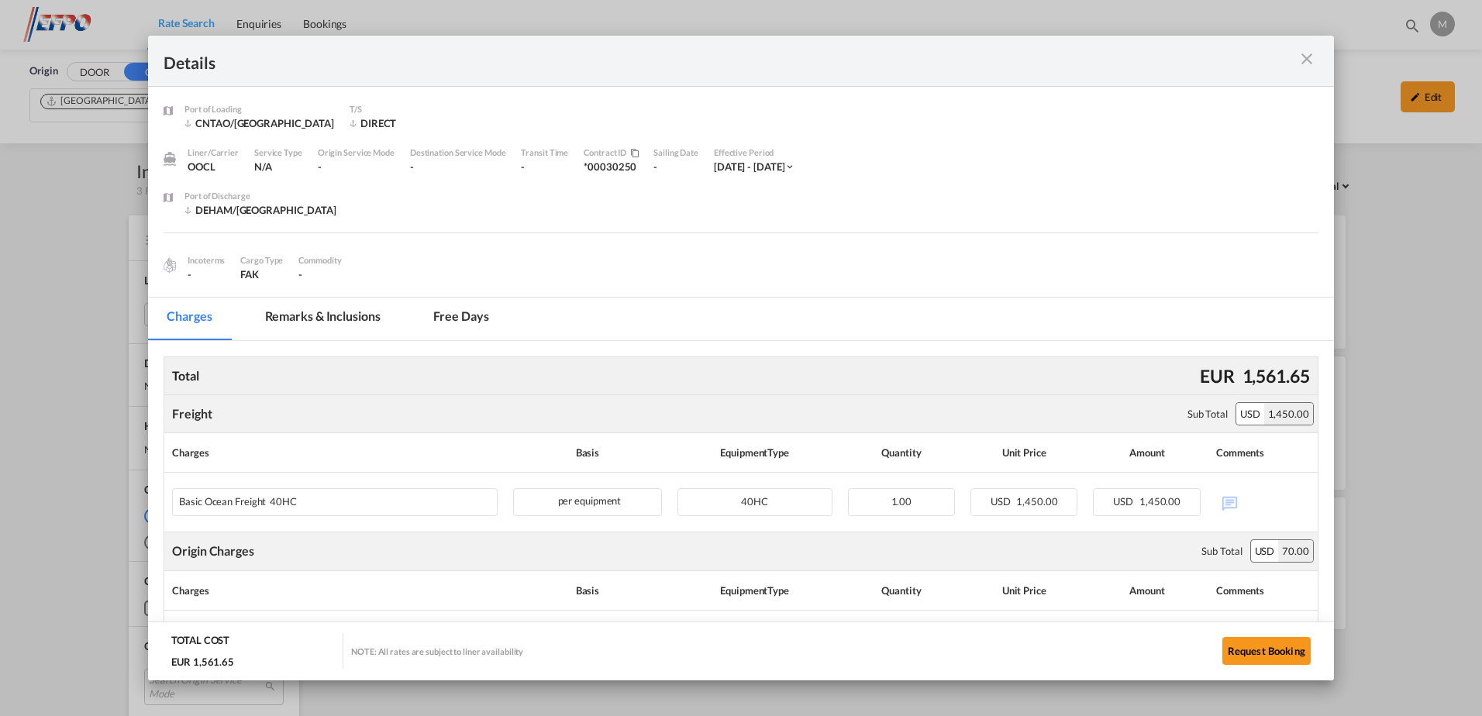 The width and height of the screenshot is (1482, 716). Describe the element at coordinates (741, 358) in the screenshot. I see `md-dialog: Port of Loading ...` at that location.